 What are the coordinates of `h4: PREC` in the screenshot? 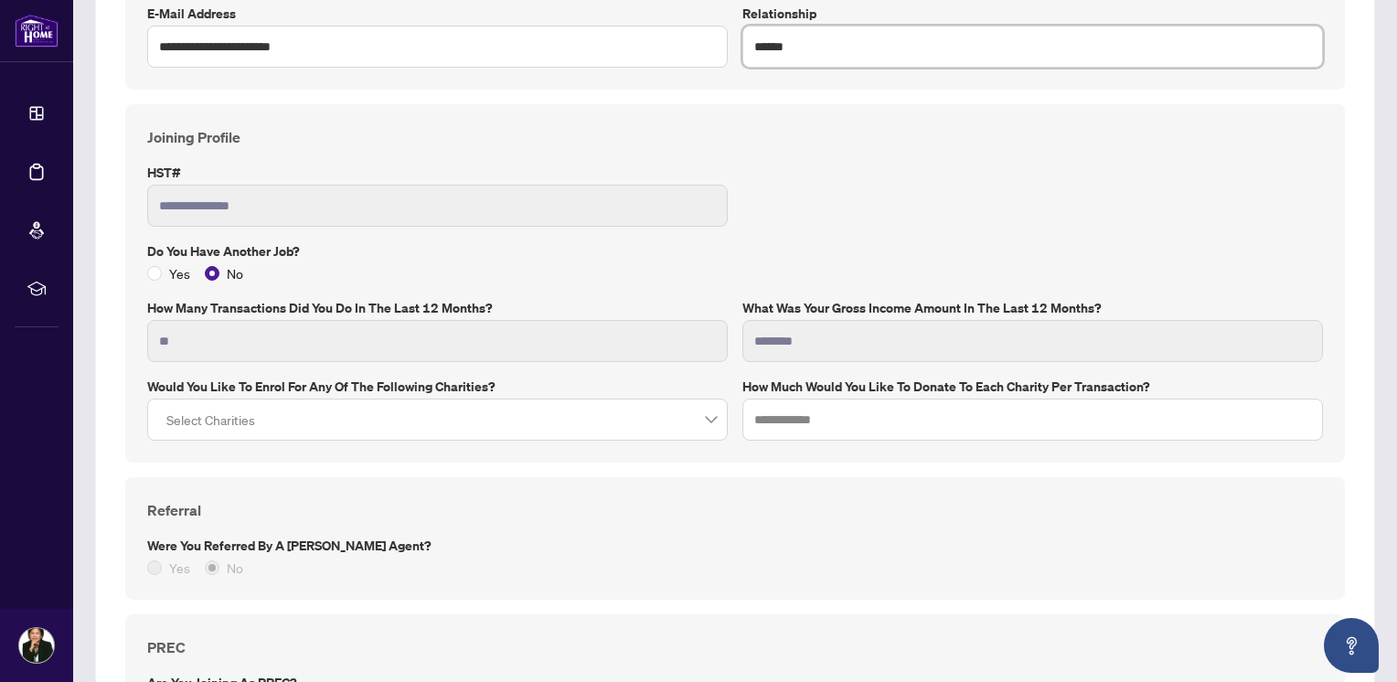 It's located at (735, 647).